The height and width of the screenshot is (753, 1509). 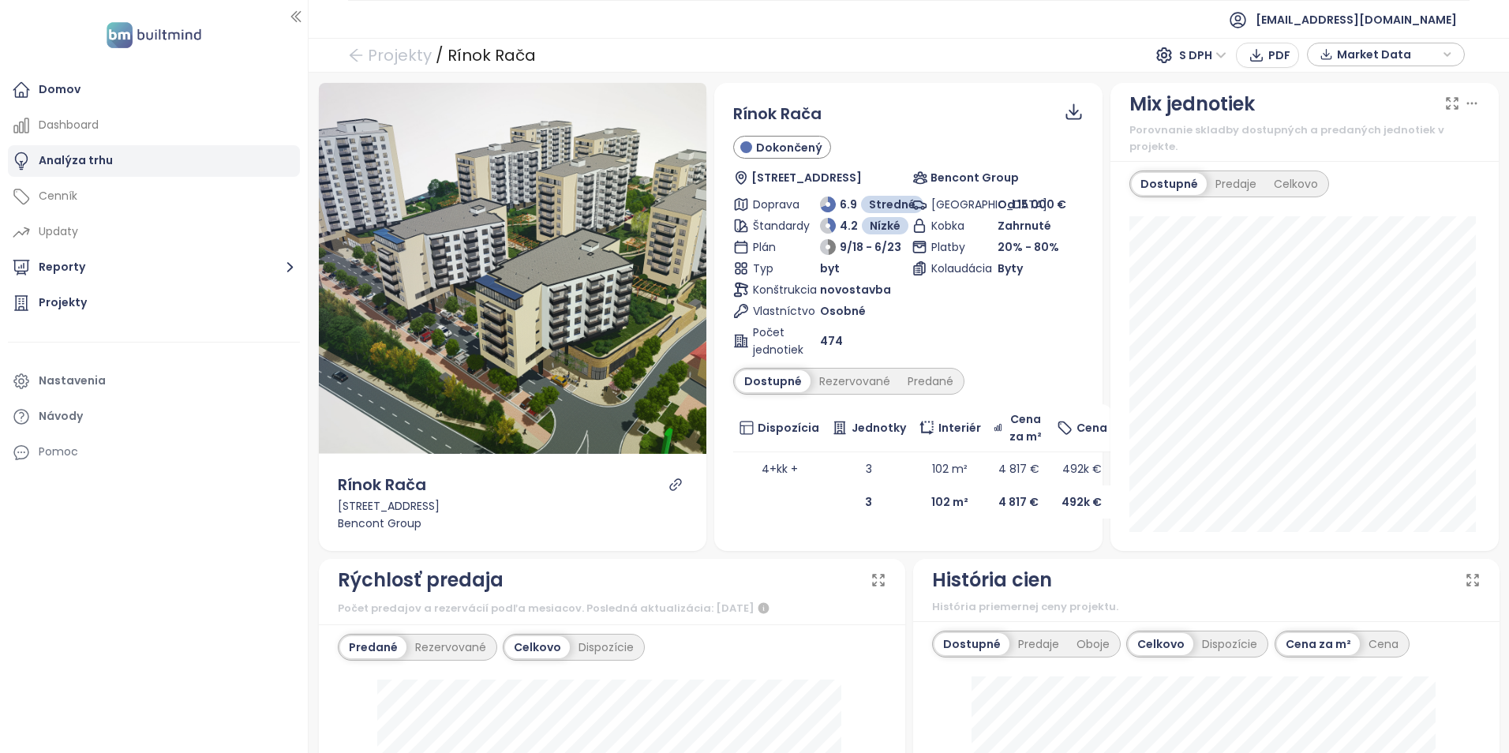 What do you see at coordinates (960, 428) in the screenshot?
I see `span: Interiér` at bounding box center [960, 428].